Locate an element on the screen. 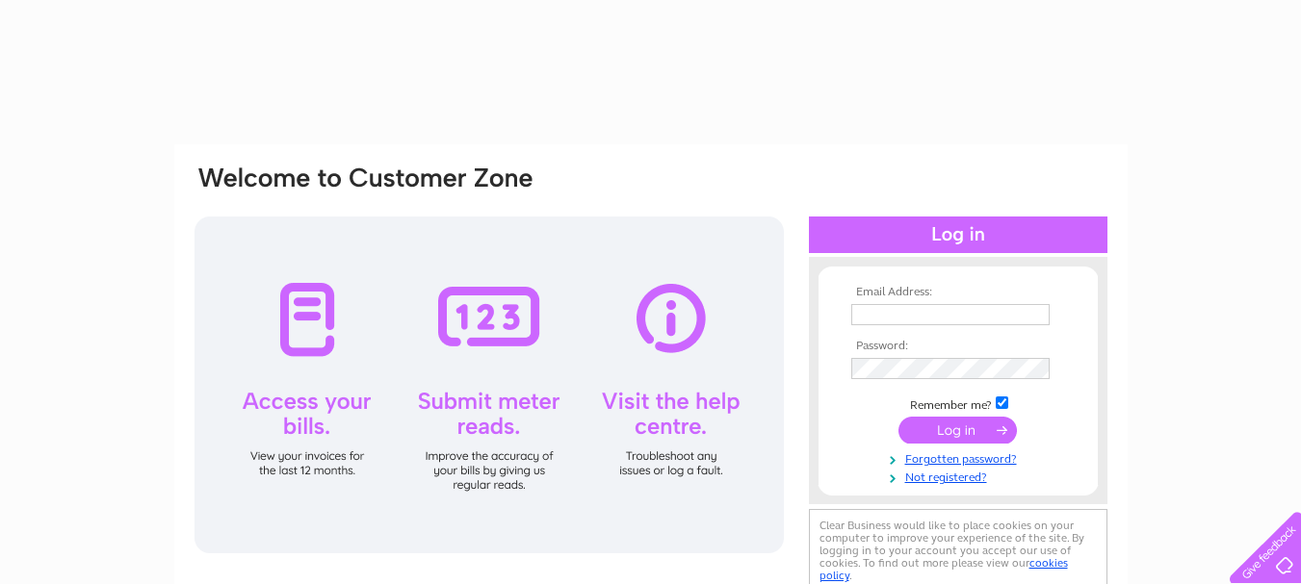  a: cookies policy is located at coordinates (943, 569).